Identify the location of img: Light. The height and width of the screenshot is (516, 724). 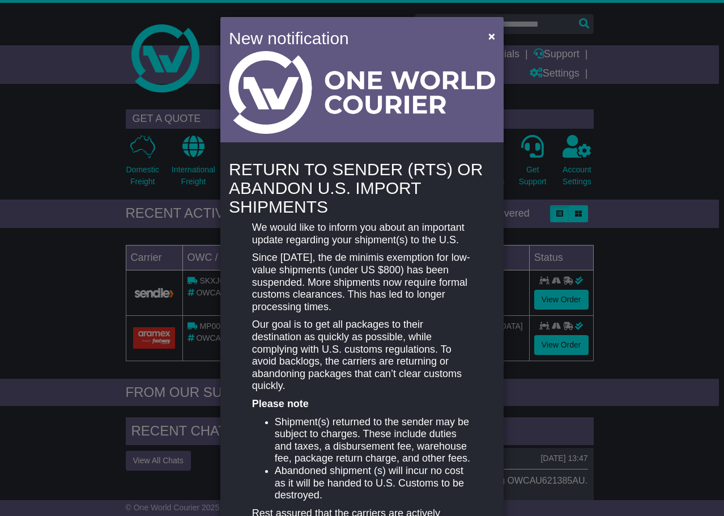
(362, 92).